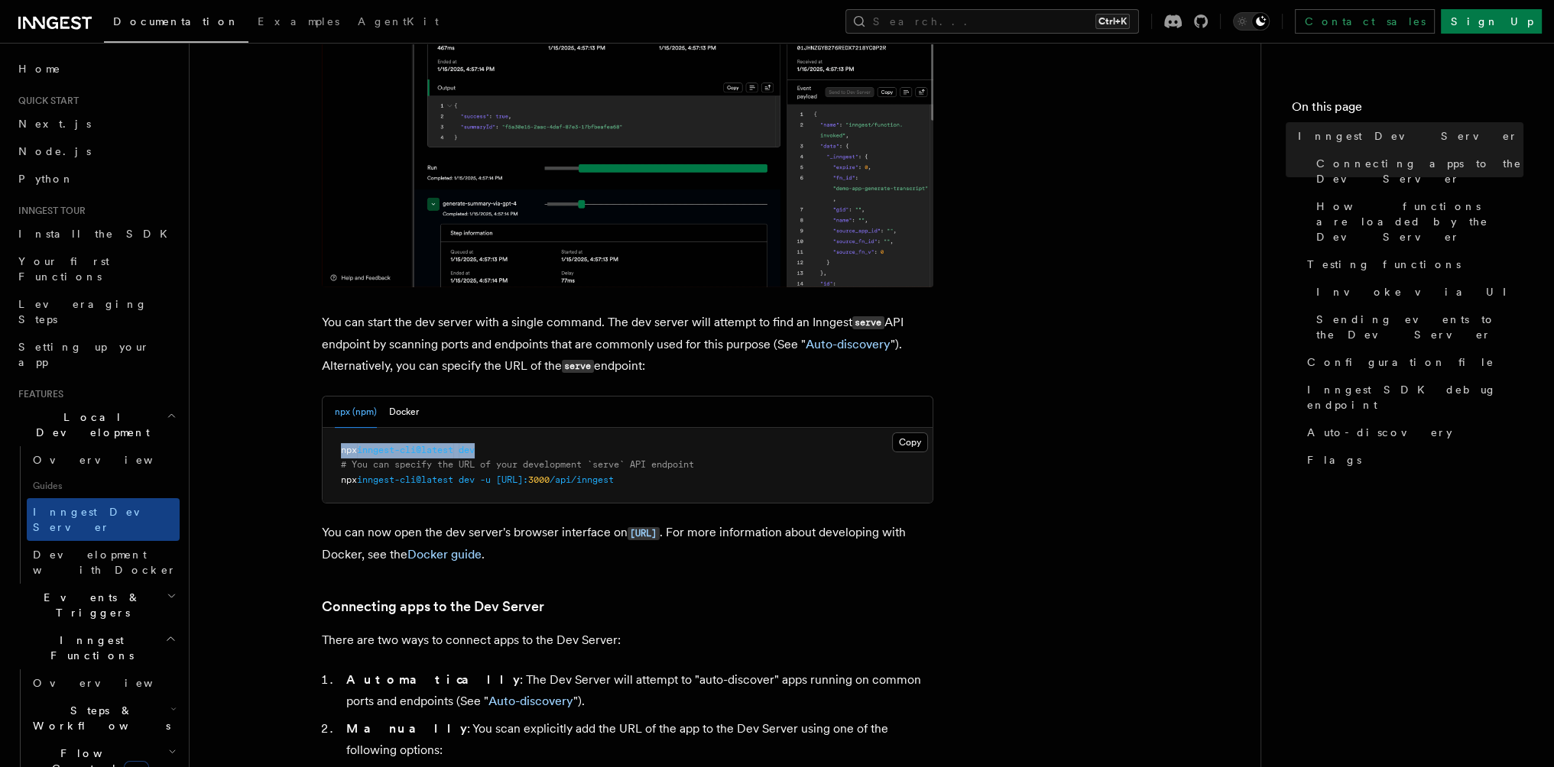 The width and height of the screenshot is (1554, 767). I want to click on button: npx (npm), so click(355, 412).